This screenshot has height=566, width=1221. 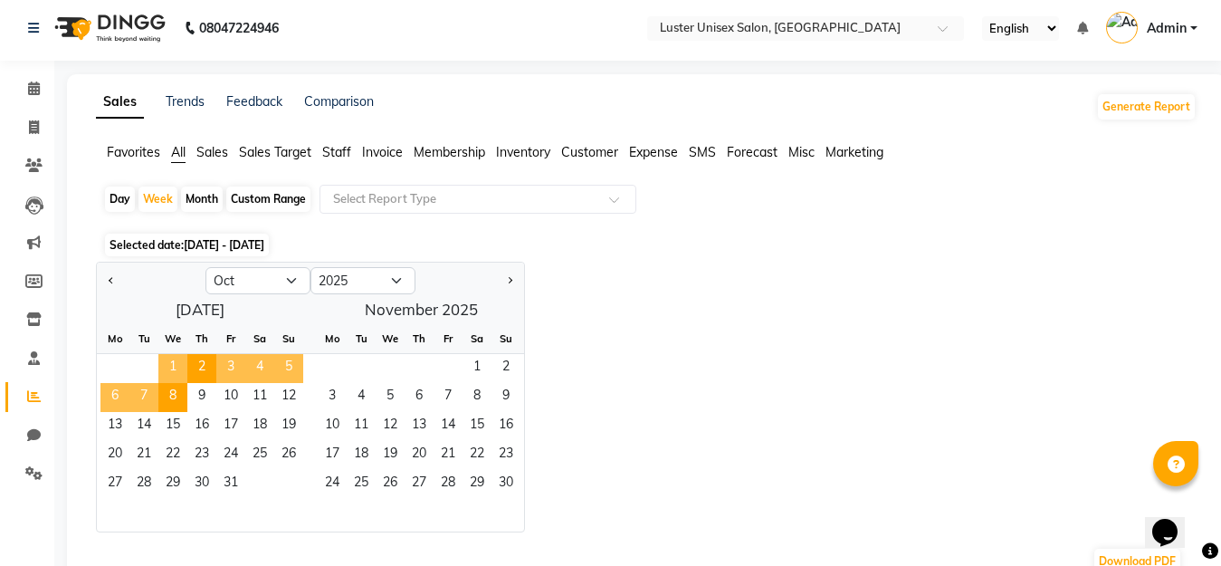 I want to click on div: Monday, October 27, 2025, so click(x=115, y=484).